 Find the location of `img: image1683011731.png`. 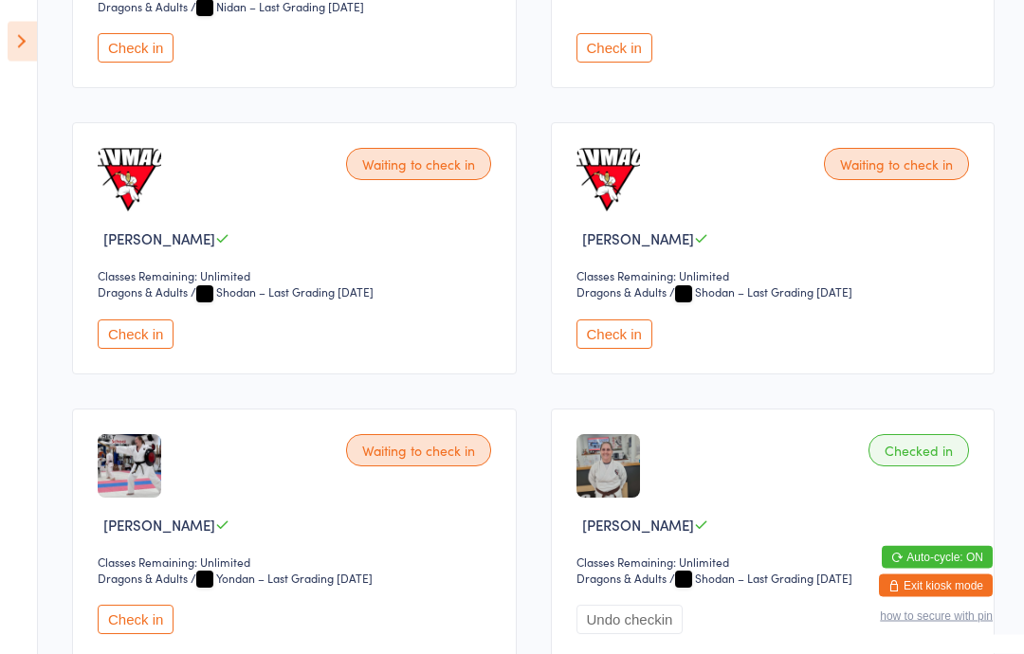

img: image1683011731.png is located at coordinates (608, 466).